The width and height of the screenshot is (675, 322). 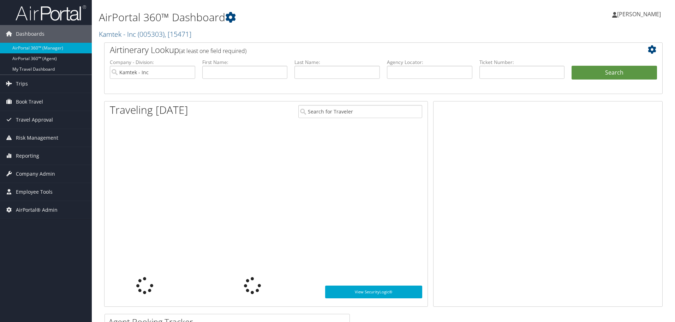 What do you see at coordinates (614, 73) in the screenshot?
I see `button: Search` at bounding box center [614, 73].